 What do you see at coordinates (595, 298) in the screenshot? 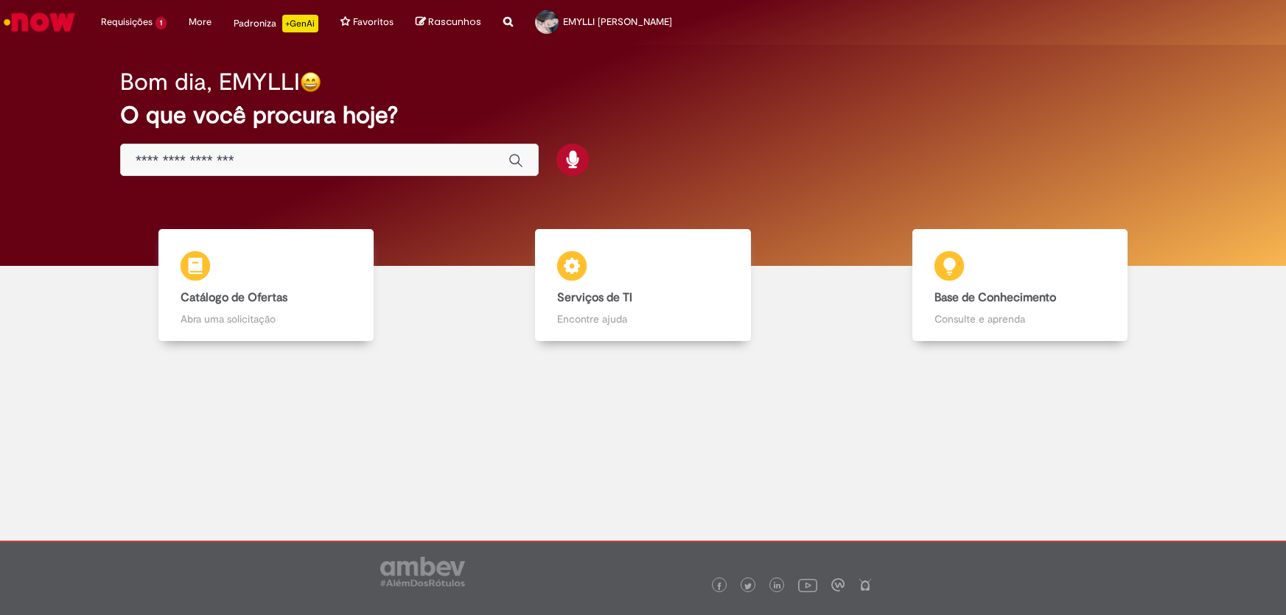
I see `b: Serviços de TI` at bounding box center [595, 298].